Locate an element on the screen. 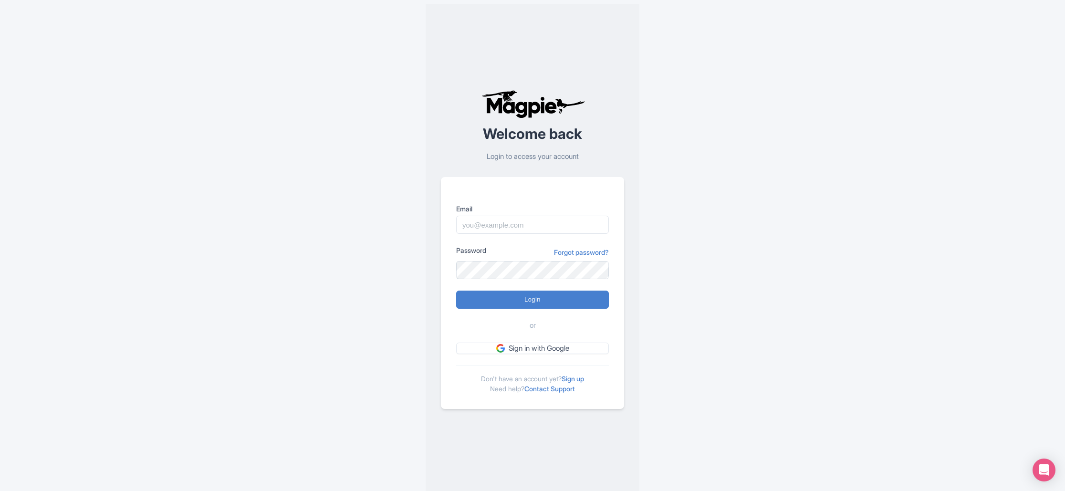  a: Contact Support is located at coordinates (549, 388).